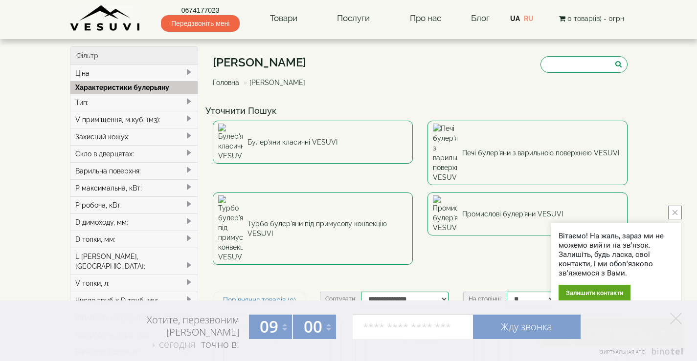  I want to click on button: 0 товар(ів) - 0грн, so click(591, 19).